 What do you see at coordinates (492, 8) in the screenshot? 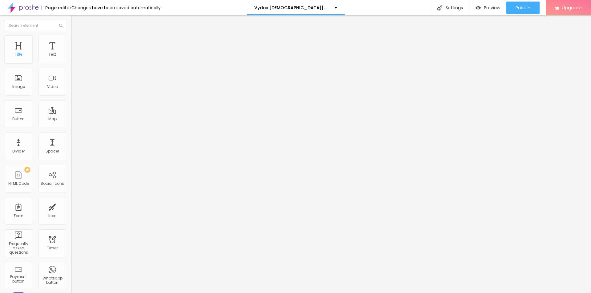
I see `span: Preview` at bounding box center [492, 8].